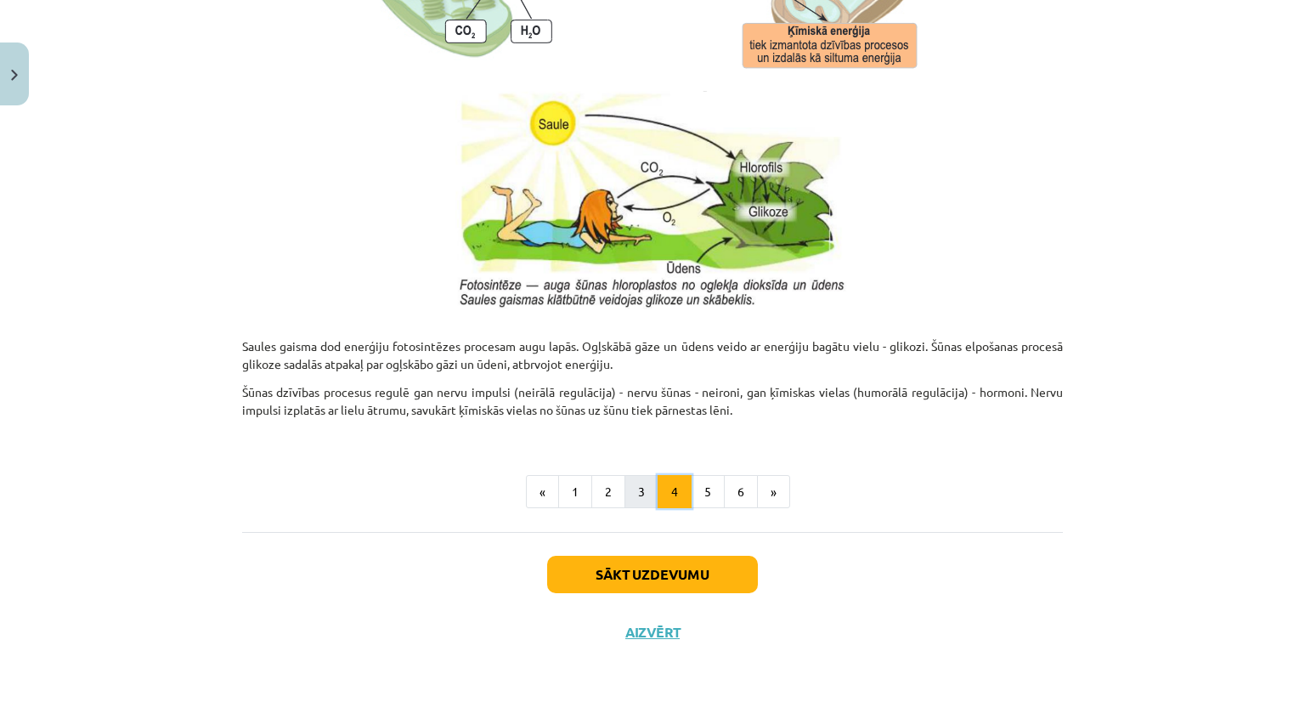 The image size is (1305, 702). What do you see at coordinates (741, 492) in the screenshot?
I see `button: 6` at bounding box center [741, 492].